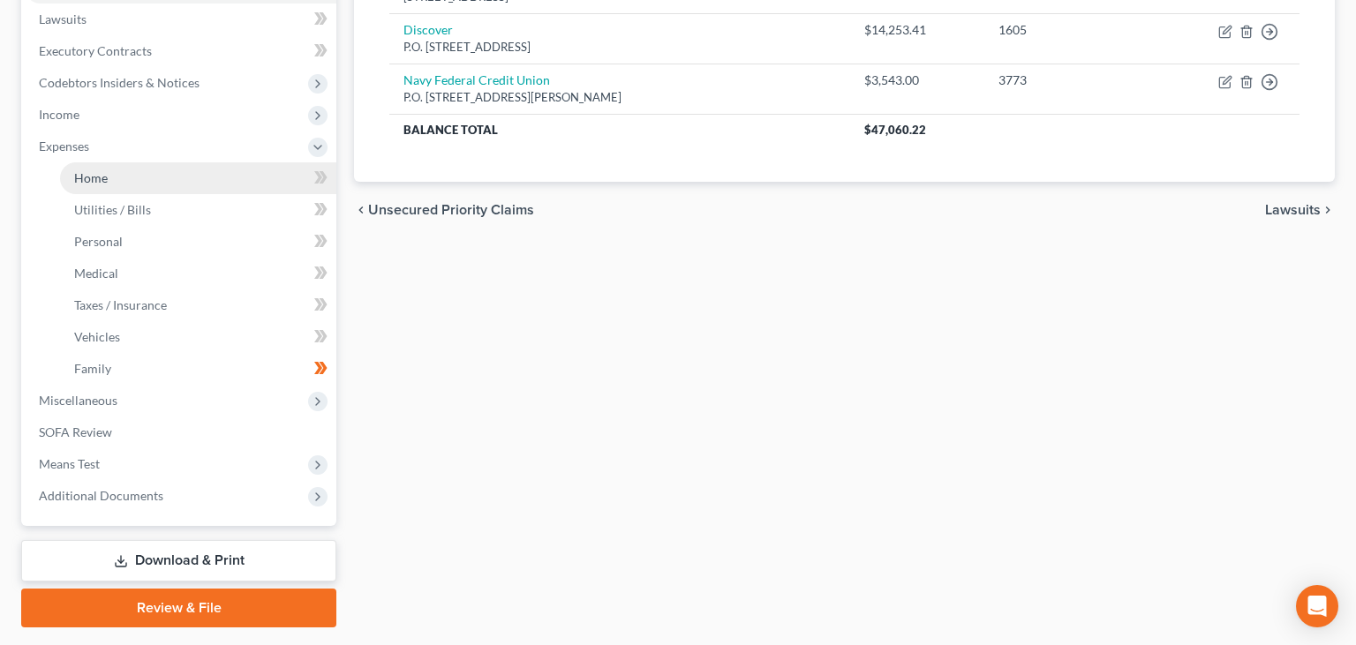 The height and width of the screenshot is (645, 1356). What do you see at coordinates (198, 210) in the screenshot?
I see `a: Utilities / Bills` at bounding box center [198, 210].